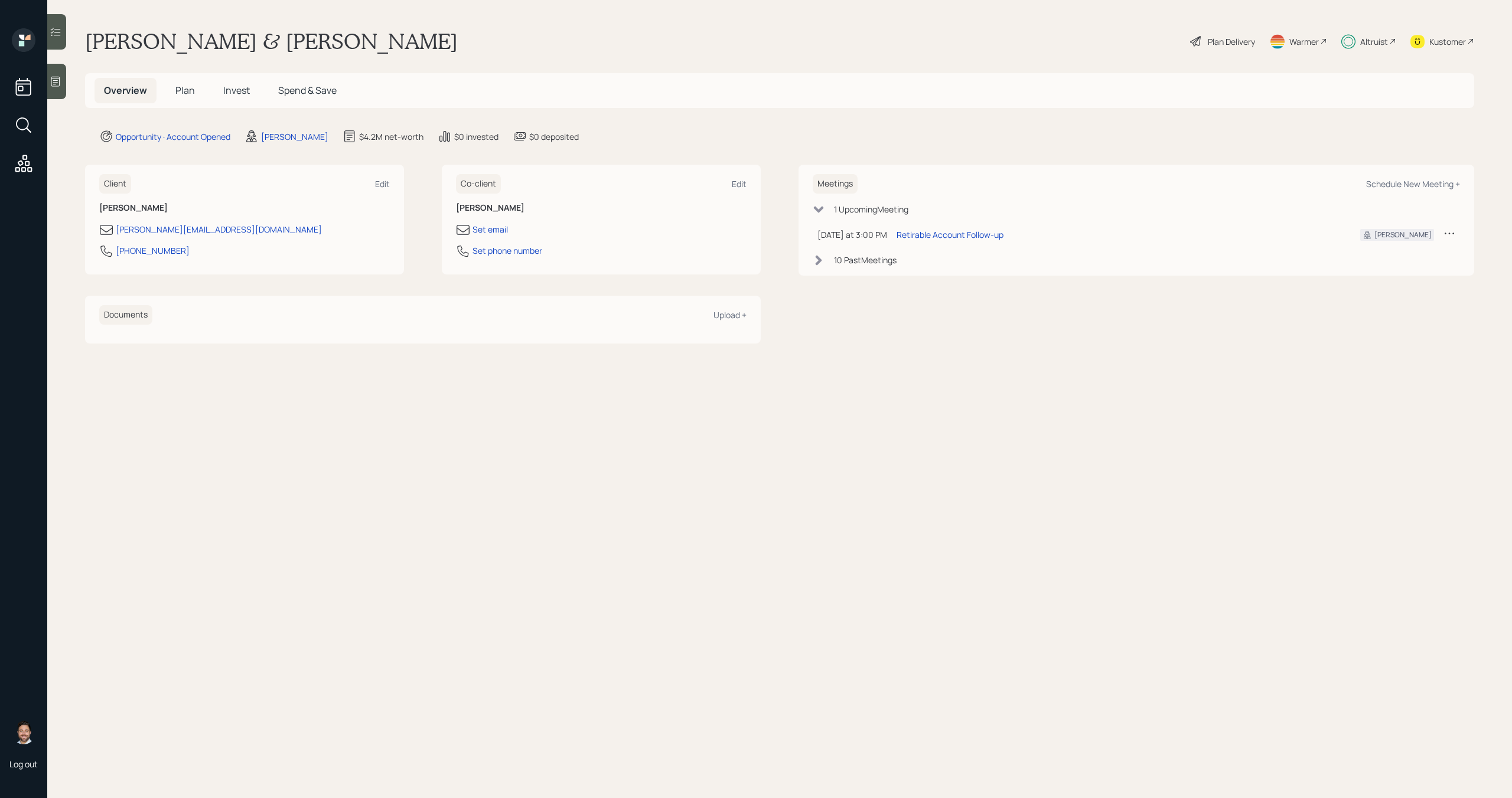  Describe the element at coordinates (1448, 41) in the screenshot. I see `div: Kustomer` at that location.